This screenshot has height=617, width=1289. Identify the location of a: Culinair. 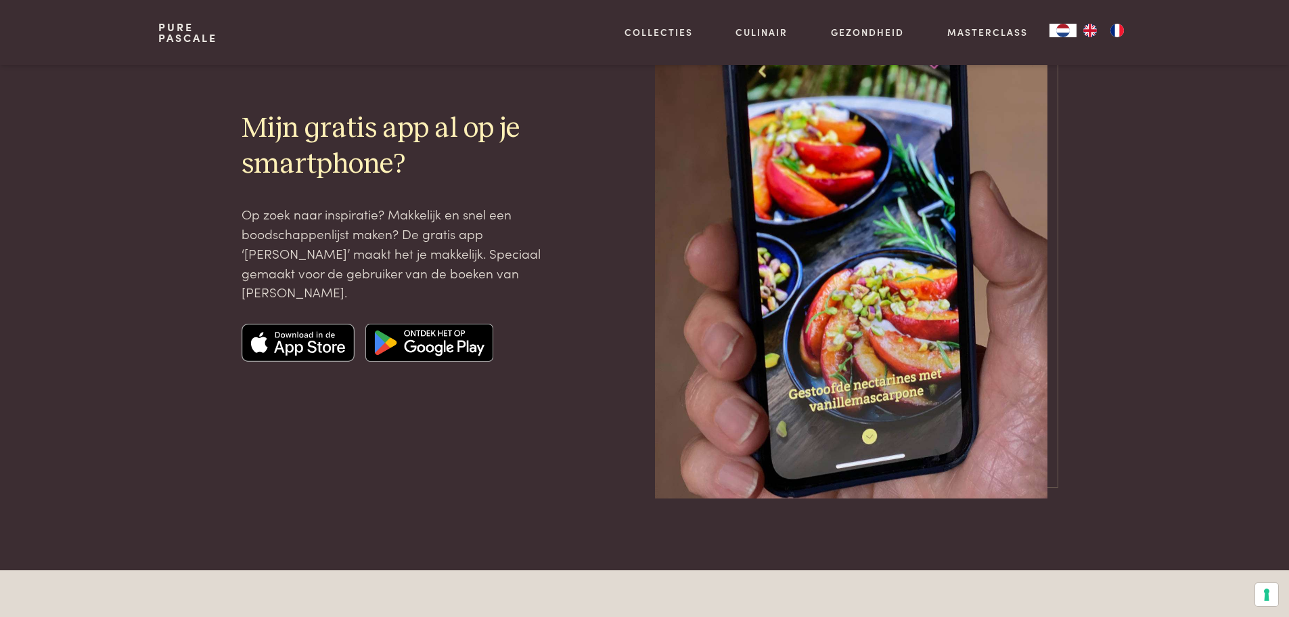
(761, 32).